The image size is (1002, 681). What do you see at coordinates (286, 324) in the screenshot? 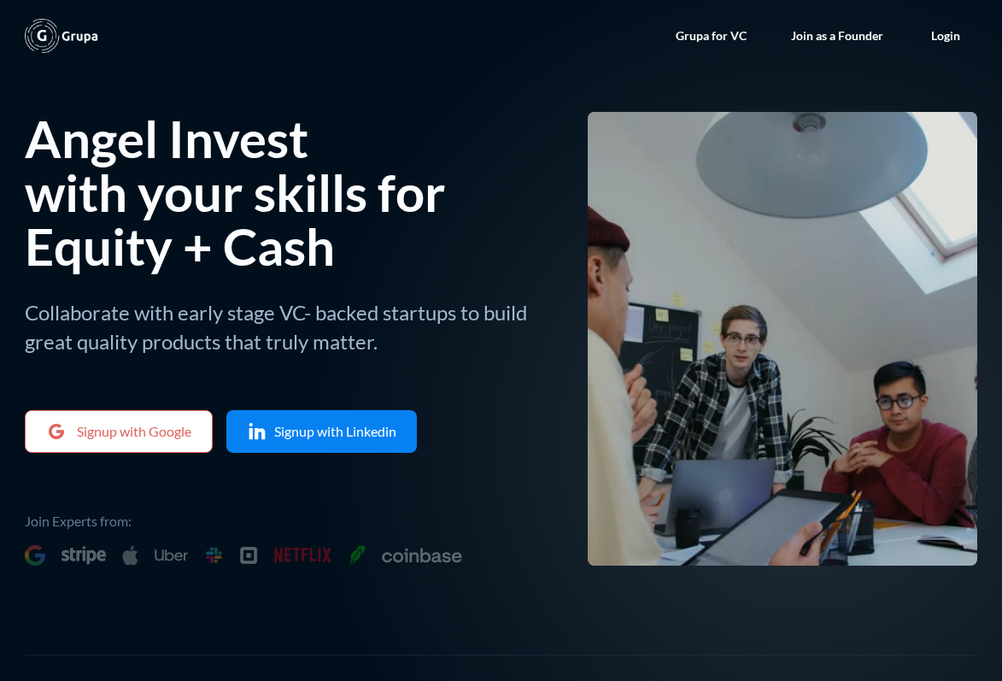
I see `p: Collaborate with early stage VC- backed startups to build great quality products that truly matter.` at bounding box center [286, 324].